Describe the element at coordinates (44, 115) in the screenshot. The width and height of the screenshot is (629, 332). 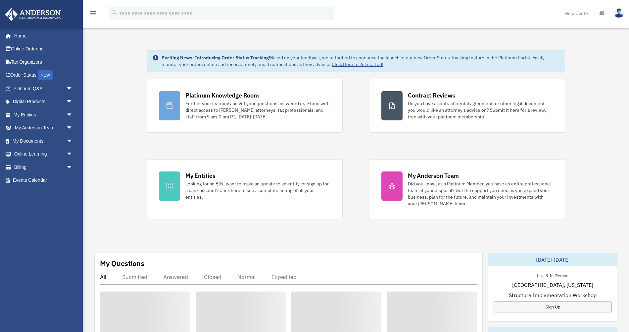
I see `a: My Entitiesarrow_drop_down` at that location.